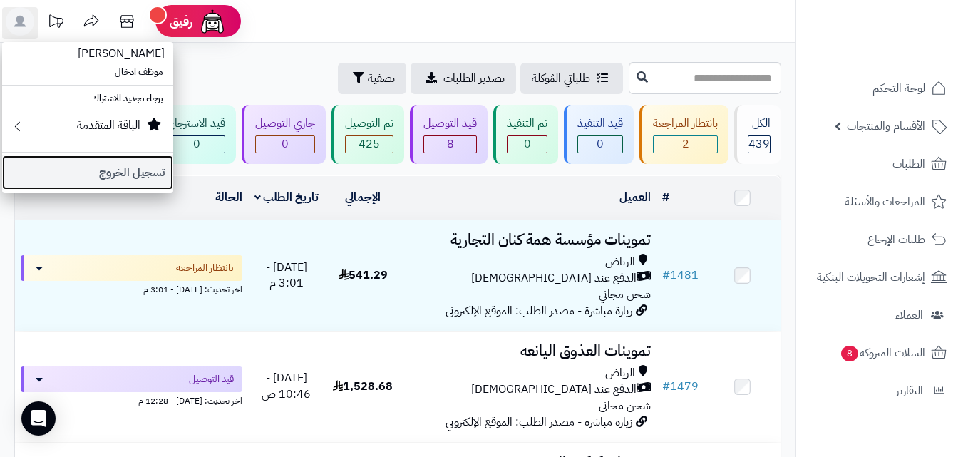  I want to click on a: تم التنفيذ 0, so click(525, 134).